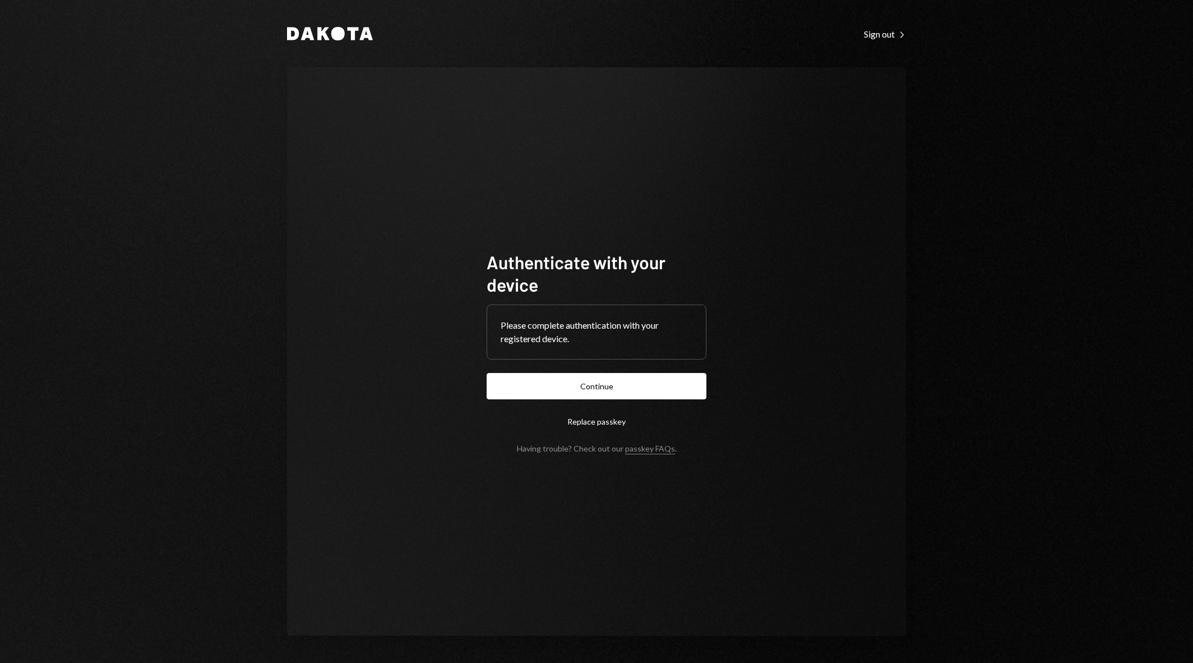 This screenshot has width=1193, height=663. Describe the element at coordinates (884, 34) in the screenshot. I see `a: Sign out` at that location.